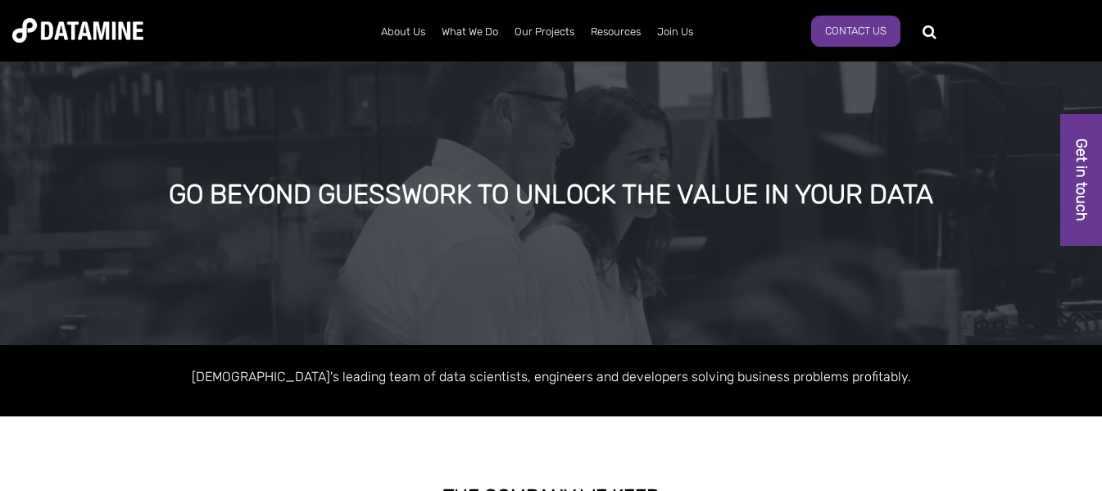  Describe the element at coordinates (1080, 179) in the screenshot. I see `a: Get in touch` at that location.